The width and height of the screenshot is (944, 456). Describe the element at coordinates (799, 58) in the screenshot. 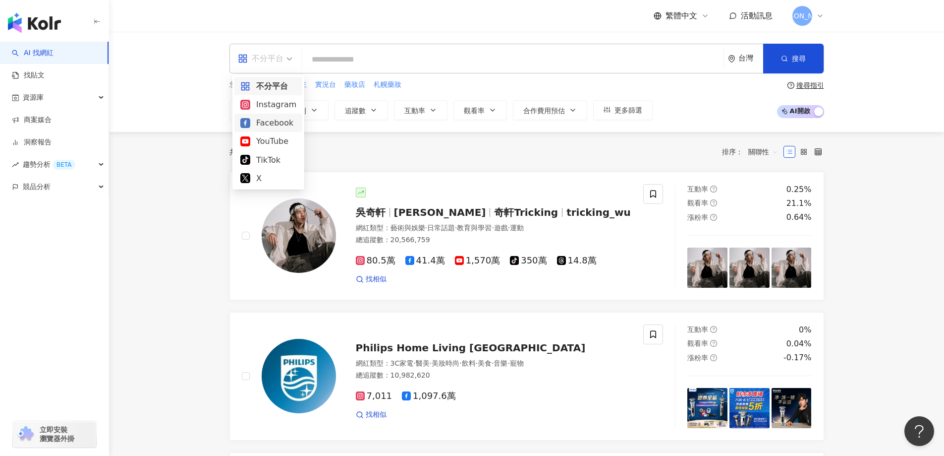

I see `span: 搜尋` at that location.